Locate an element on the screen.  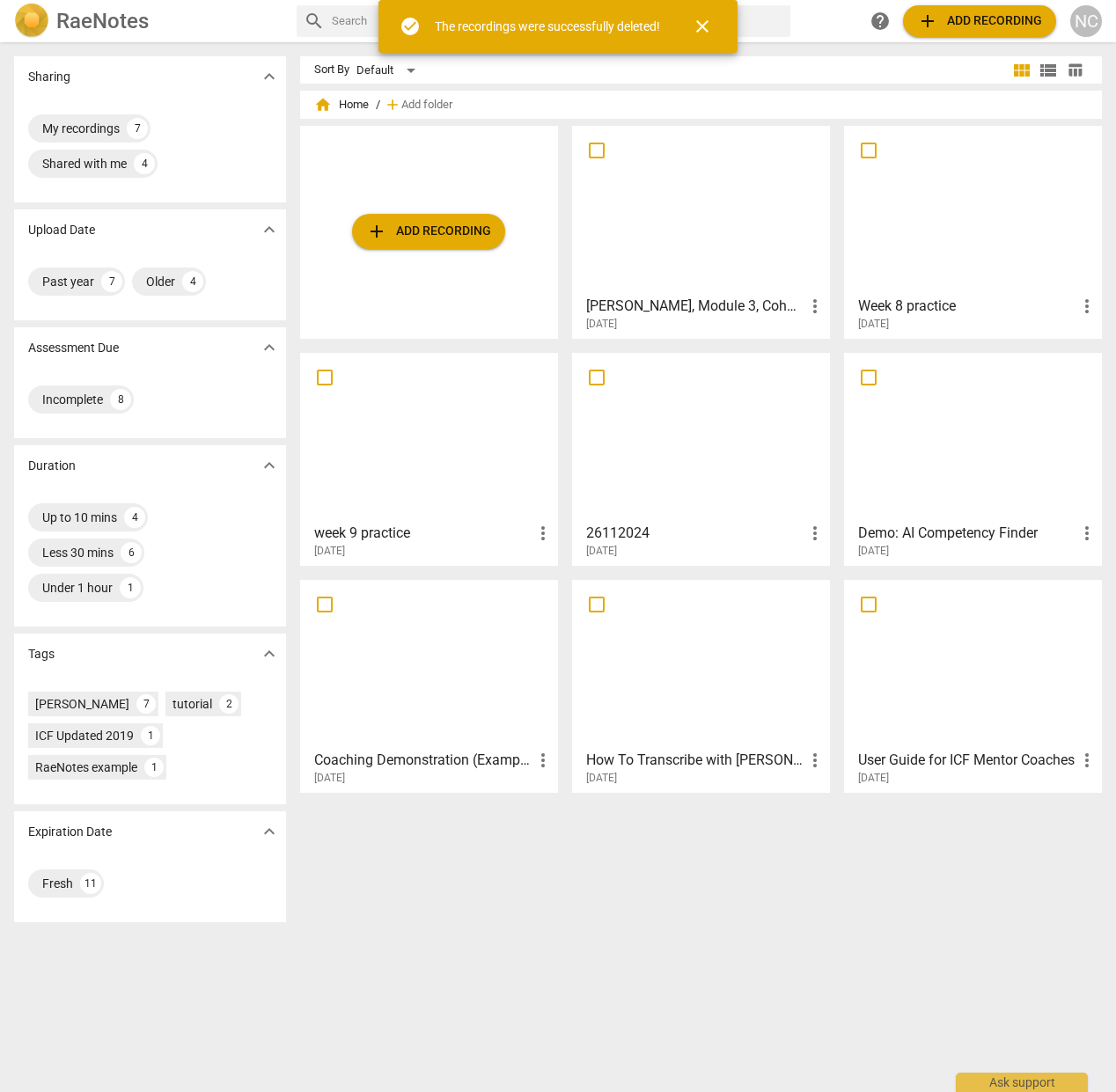
p: Duration is located at coordinates (52, 465).